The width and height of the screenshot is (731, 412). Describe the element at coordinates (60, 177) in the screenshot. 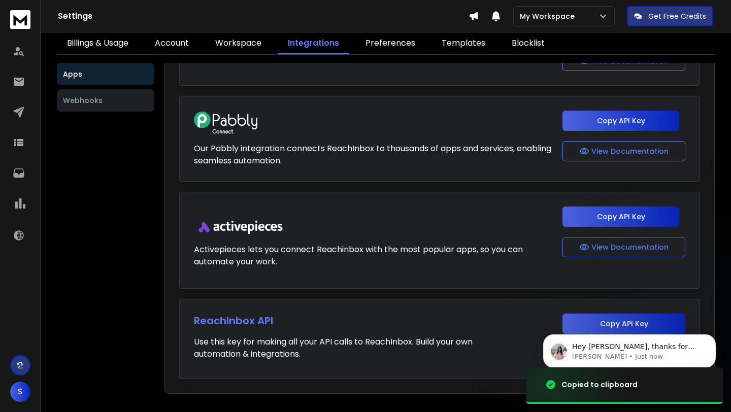

I see `b: under 20 minutes` at that location.